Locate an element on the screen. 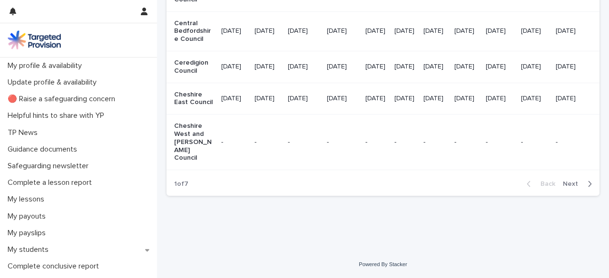 The height and width of the screenshot is (278, 609). p: My lessons is located at coordinates (28, 199).